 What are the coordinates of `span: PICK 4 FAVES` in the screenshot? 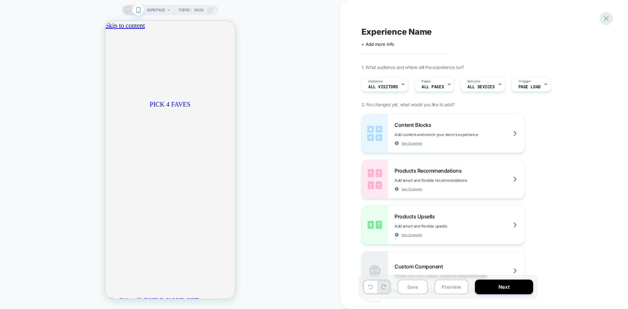 It's located at (65, 83).